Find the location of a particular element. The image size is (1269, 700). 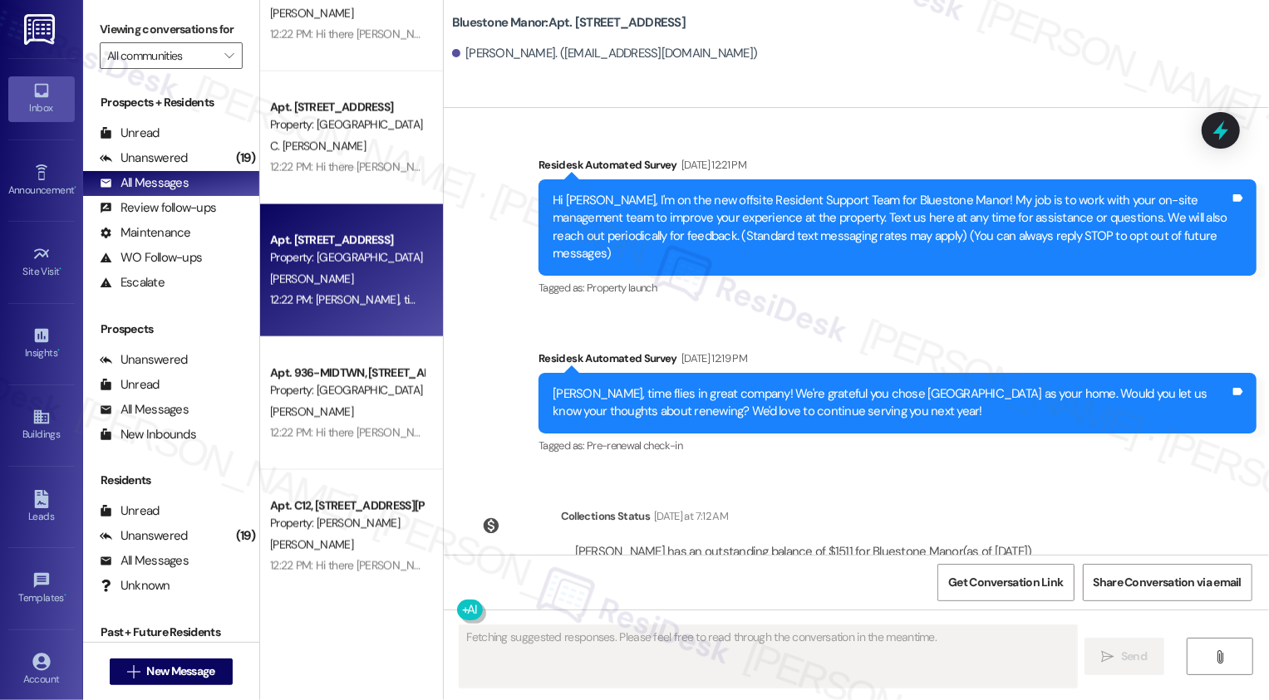

div: Unknown is located at coordinates (135, 586).